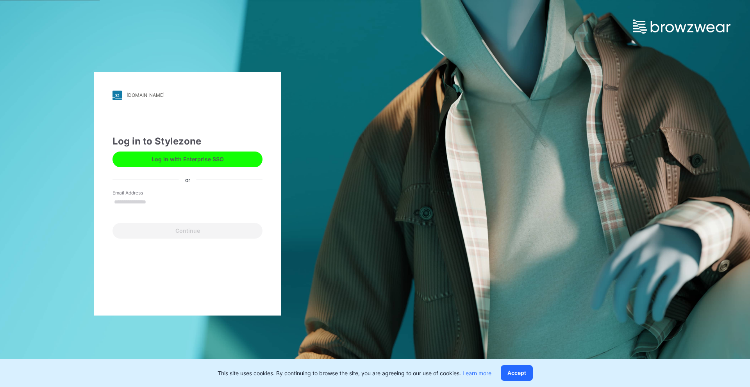  Describe the element at coordinates (187, 180) in the screenshot. I see `div: or` at that location.